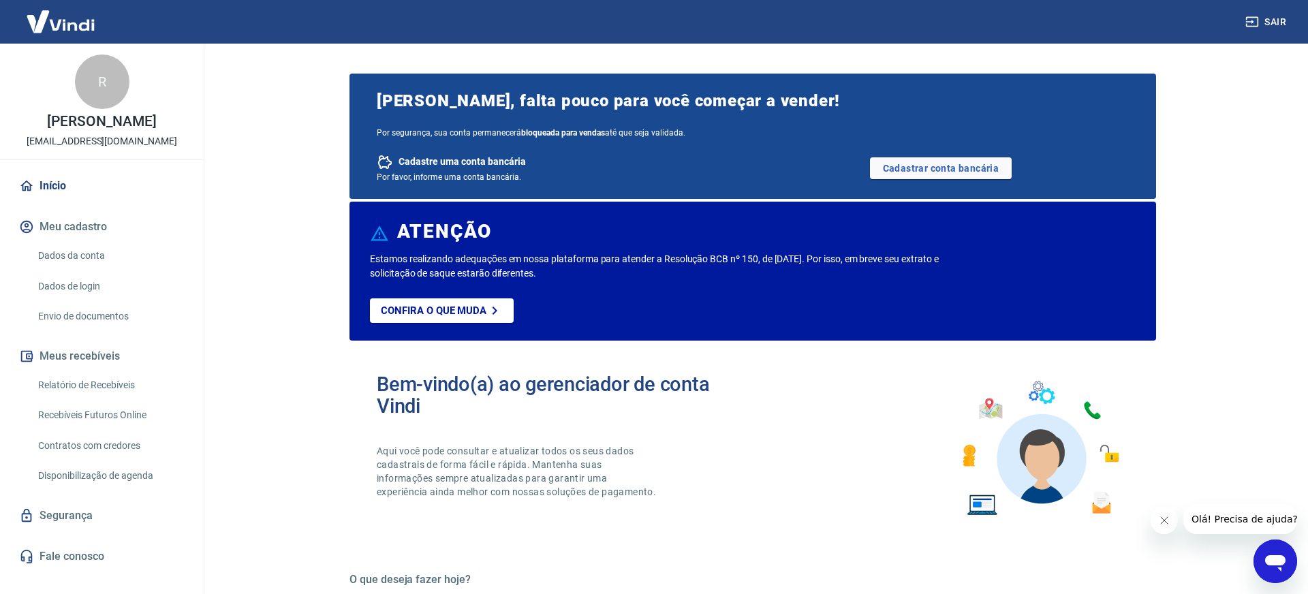 This screenshot has width=1308, height=594. I want to click on img: Imagem de um avatar masculino com diversos icones exemplificando as funcionalidades do gerenciado..., so click(1040, 448).